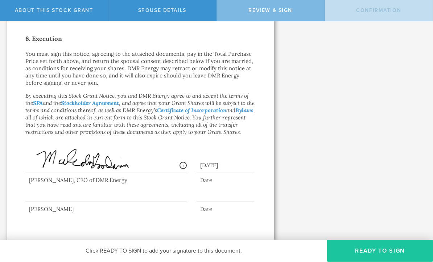 The width and height of the screenshot is (433, 262). Describe the element at coordinates (244, 111) in the screenshot. I see `a: Bylaws` at that location.